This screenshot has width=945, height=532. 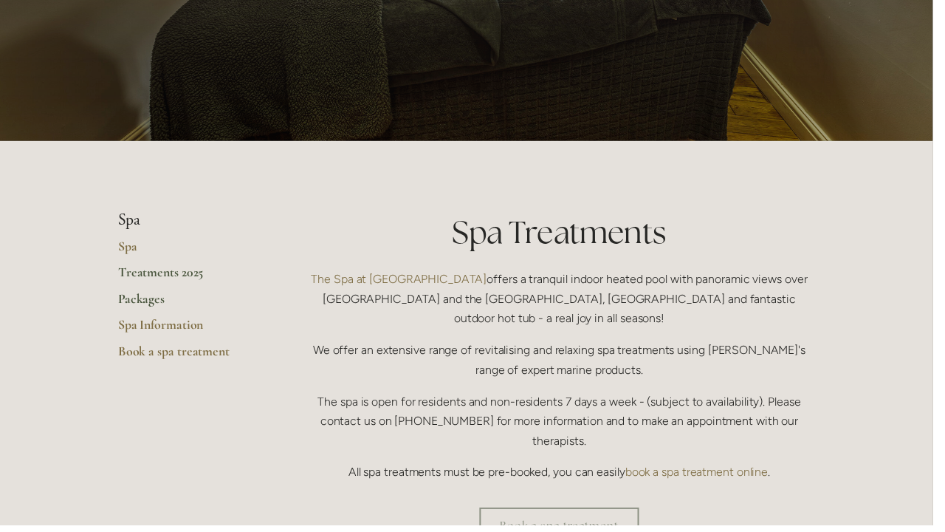 I want to click on a: book a spa treatment online, so click(x=706, y=478).